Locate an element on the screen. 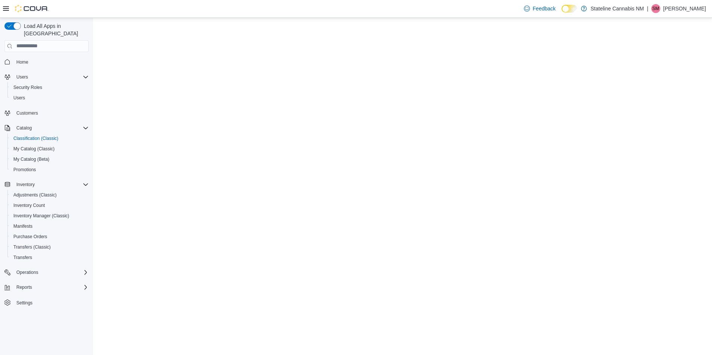  img: Cova is located at coordinates (32, 9).